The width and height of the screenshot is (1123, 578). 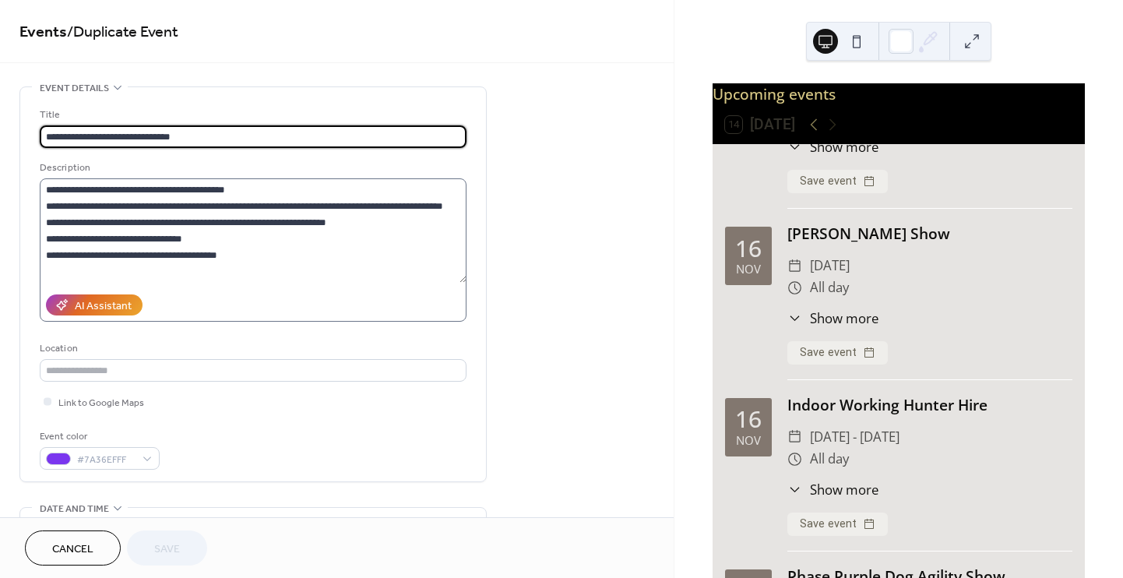 I want to click on div: Upcoming events, so click(x=898, y=94).